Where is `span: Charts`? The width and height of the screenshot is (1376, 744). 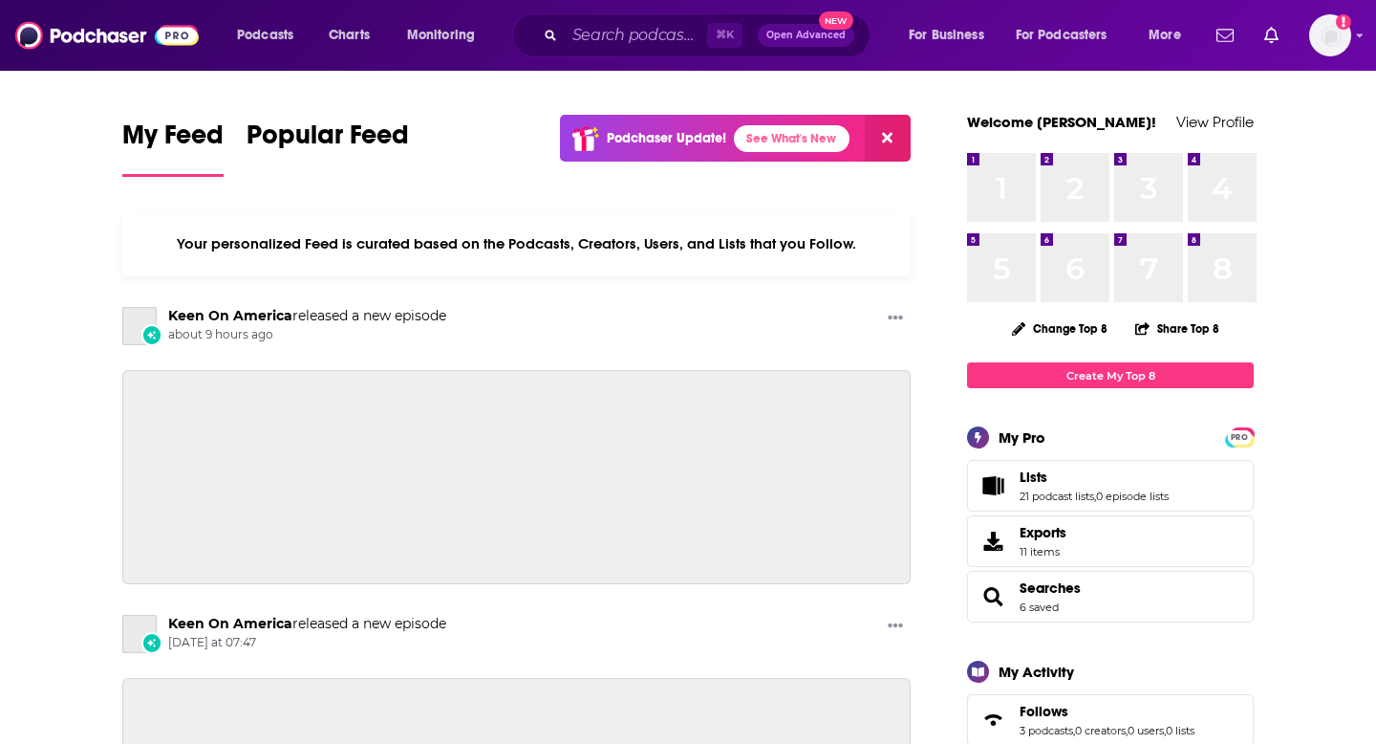
span: Charts is located at coordinates (349, 35).